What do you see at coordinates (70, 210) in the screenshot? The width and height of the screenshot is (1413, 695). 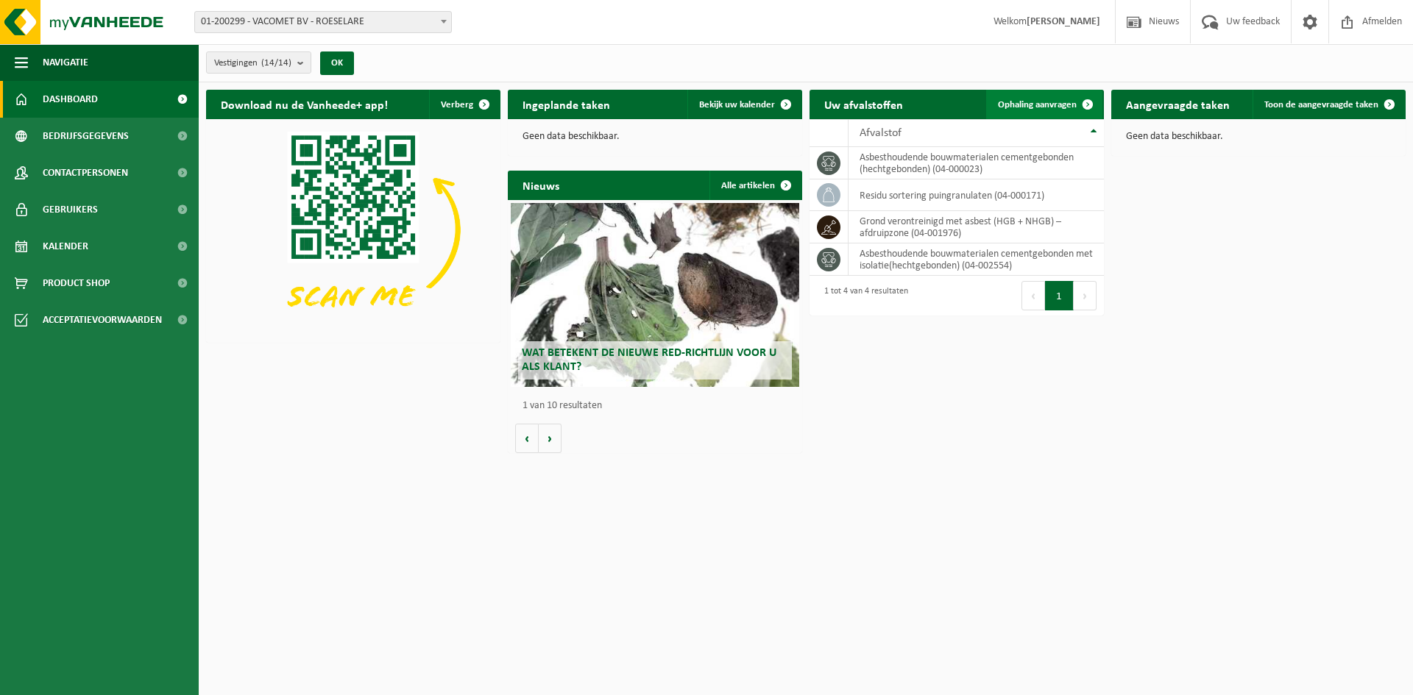 I see `span: Gebruikers` at bounding box center [70, 210].